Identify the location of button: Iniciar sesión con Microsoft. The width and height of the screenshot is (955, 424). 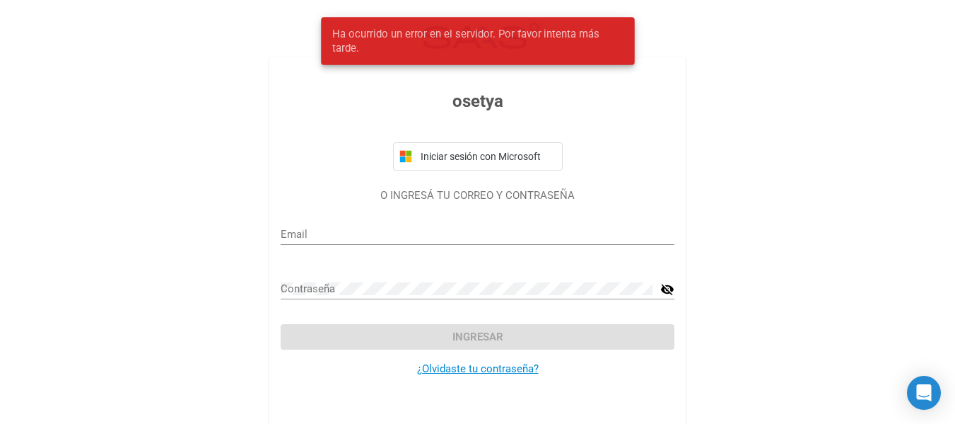
(478, 156).